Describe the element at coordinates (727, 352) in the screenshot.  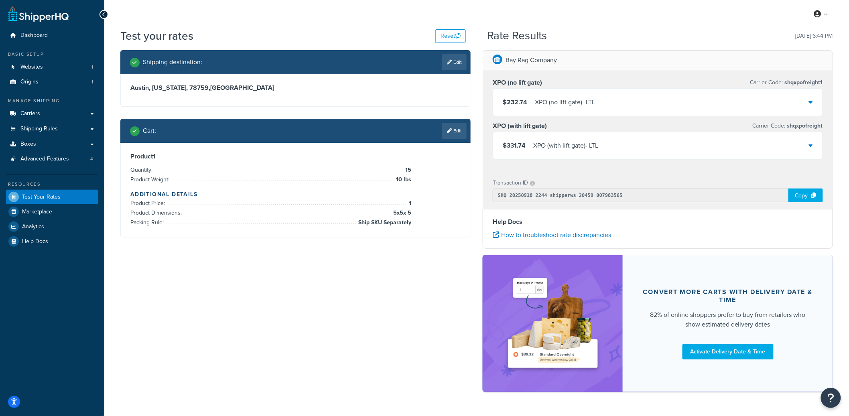
I see `a: Activate Delivery Date & Time` at that location.